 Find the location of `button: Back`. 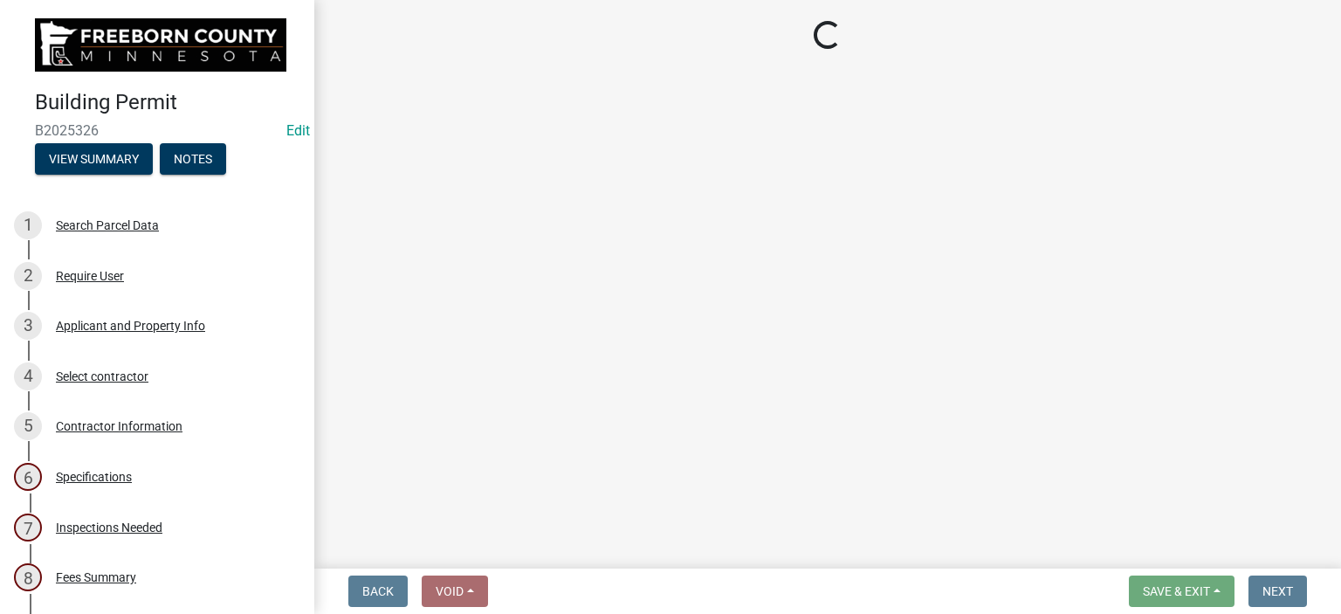

button: Back is located at coordinates (378, 591).